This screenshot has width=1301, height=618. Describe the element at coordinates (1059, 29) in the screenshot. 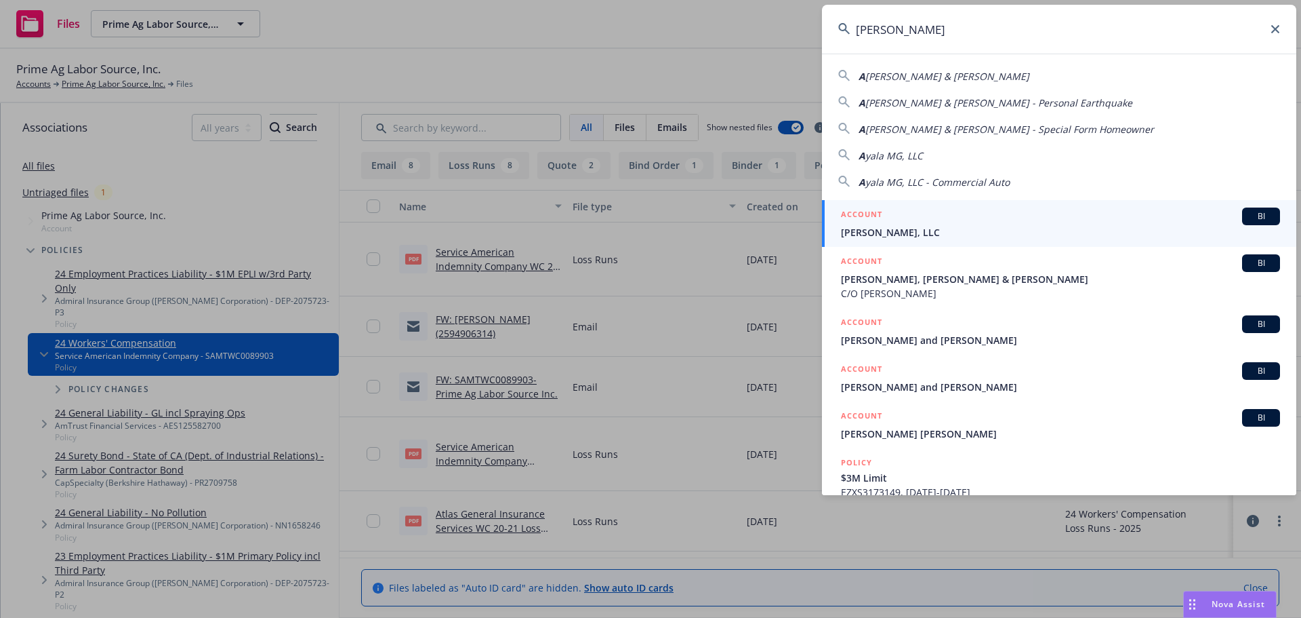

I see `input: Search...` at that location.